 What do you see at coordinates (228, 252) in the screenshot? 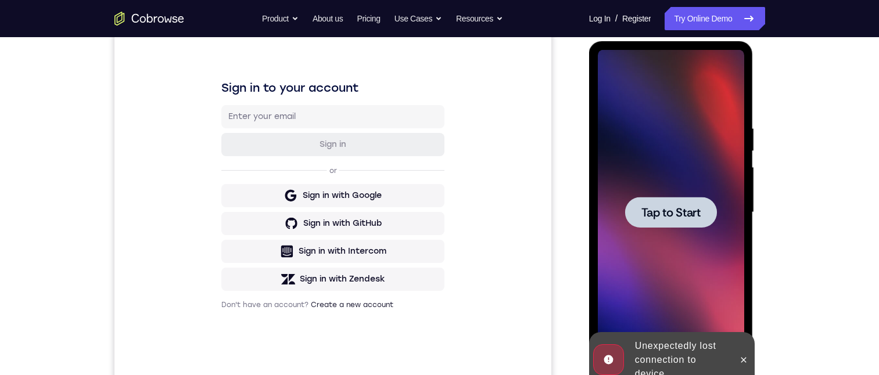
I see `div: Sign in with Intercom` at bounding box center [228, 252].